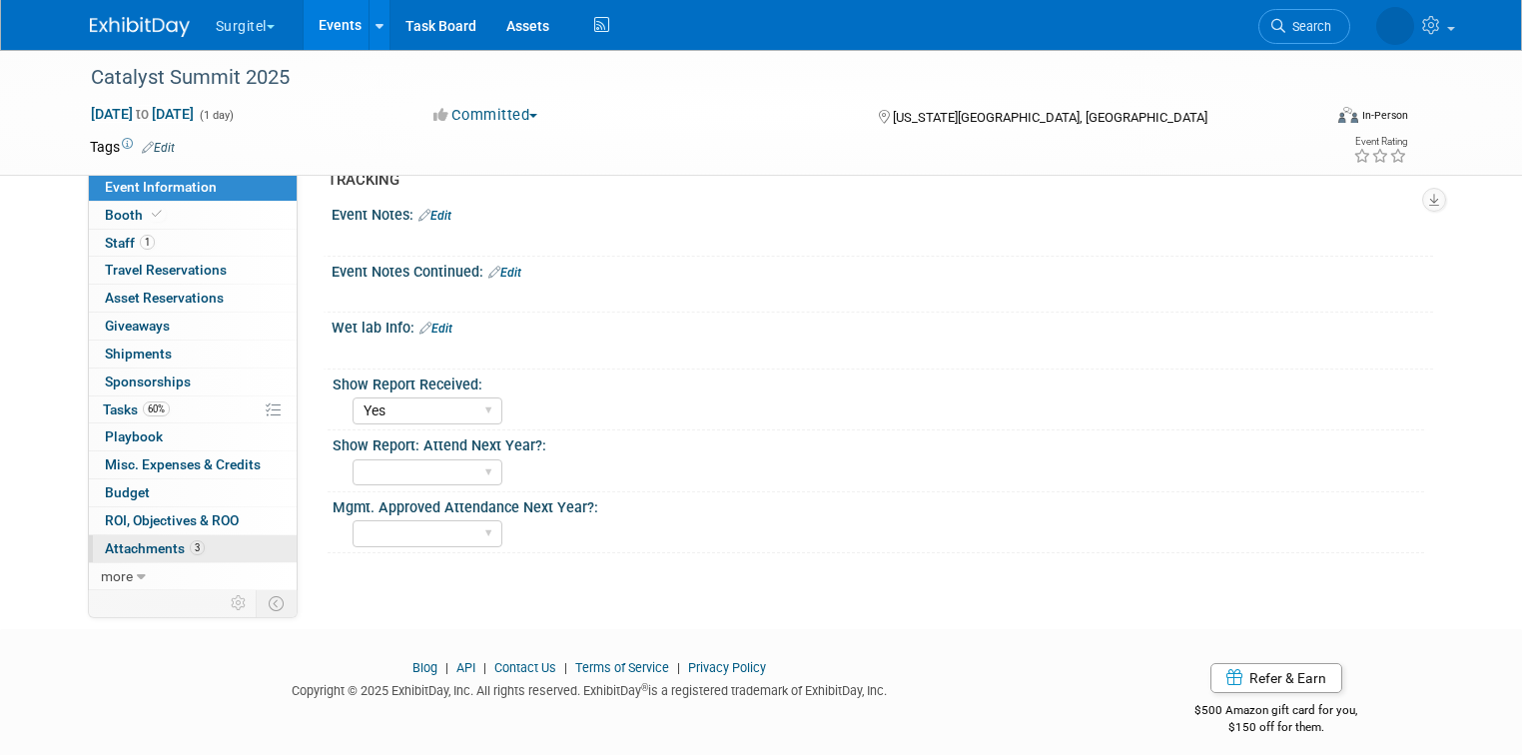 Image resolution: width=1522 pixels, height=755 pixels. Describe the element at coordinates (622, 667) in the screenshot. I see `a: Terms of Service` at that location.